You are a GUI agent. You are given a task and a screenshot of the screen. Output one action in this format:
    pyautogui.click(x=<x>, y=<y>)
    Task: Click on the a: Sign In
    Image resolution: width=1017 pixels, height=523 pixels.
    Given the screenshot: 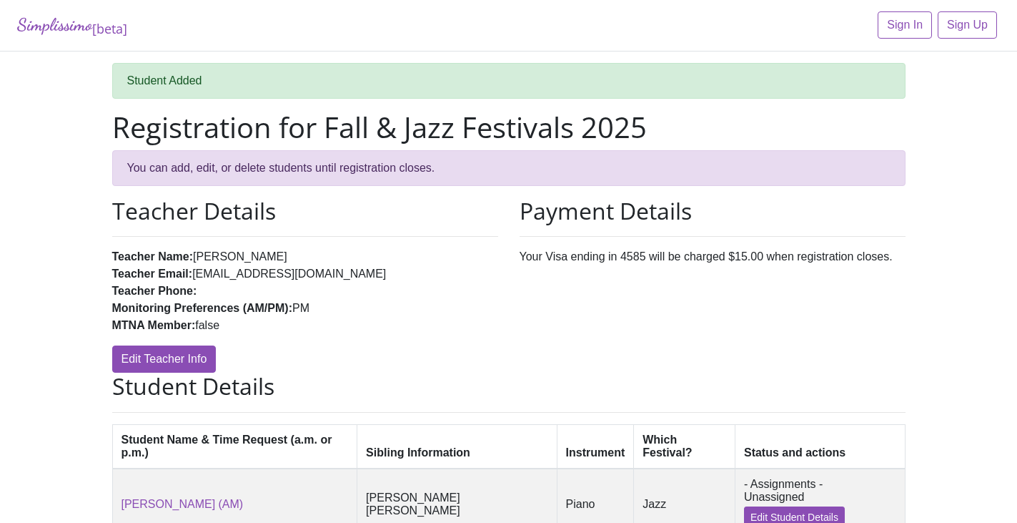 What is the action you would take?
    pyautogui.click(x=905, y=25)
    